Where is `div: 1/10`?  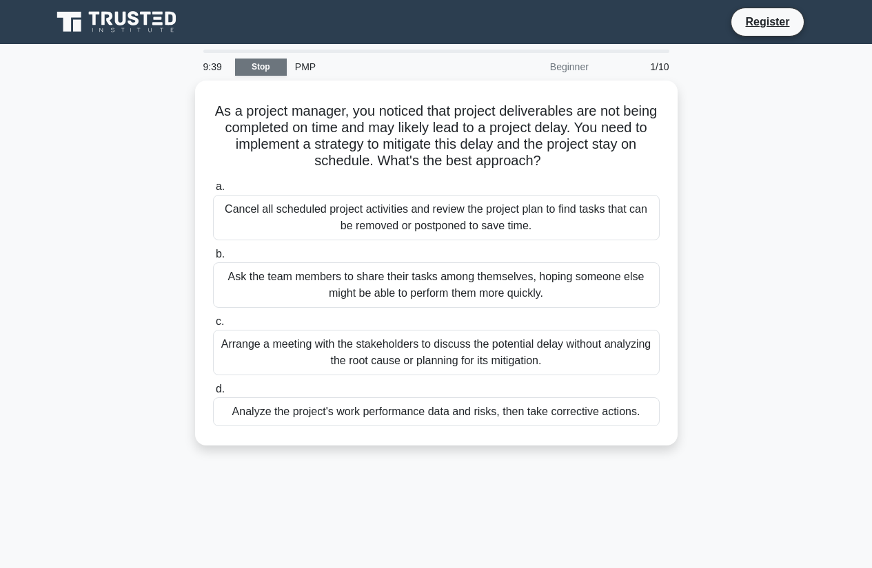
div: 1/10 is located at coordinates (637, 67).